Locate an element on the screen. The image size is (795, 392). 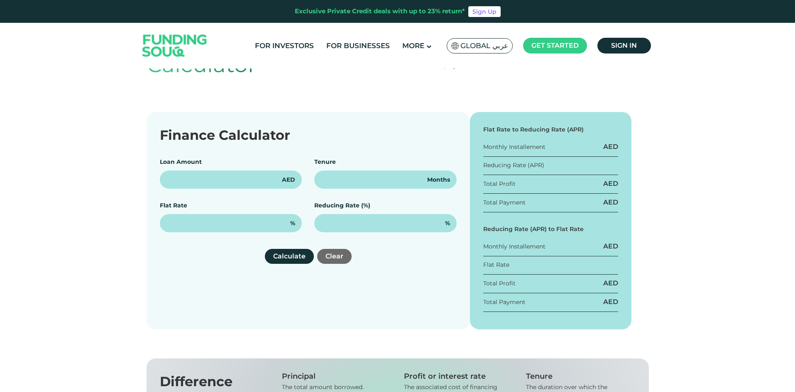
div: Flat Rate to Reducing Rate (APR) is located at coordinates (551, 130).